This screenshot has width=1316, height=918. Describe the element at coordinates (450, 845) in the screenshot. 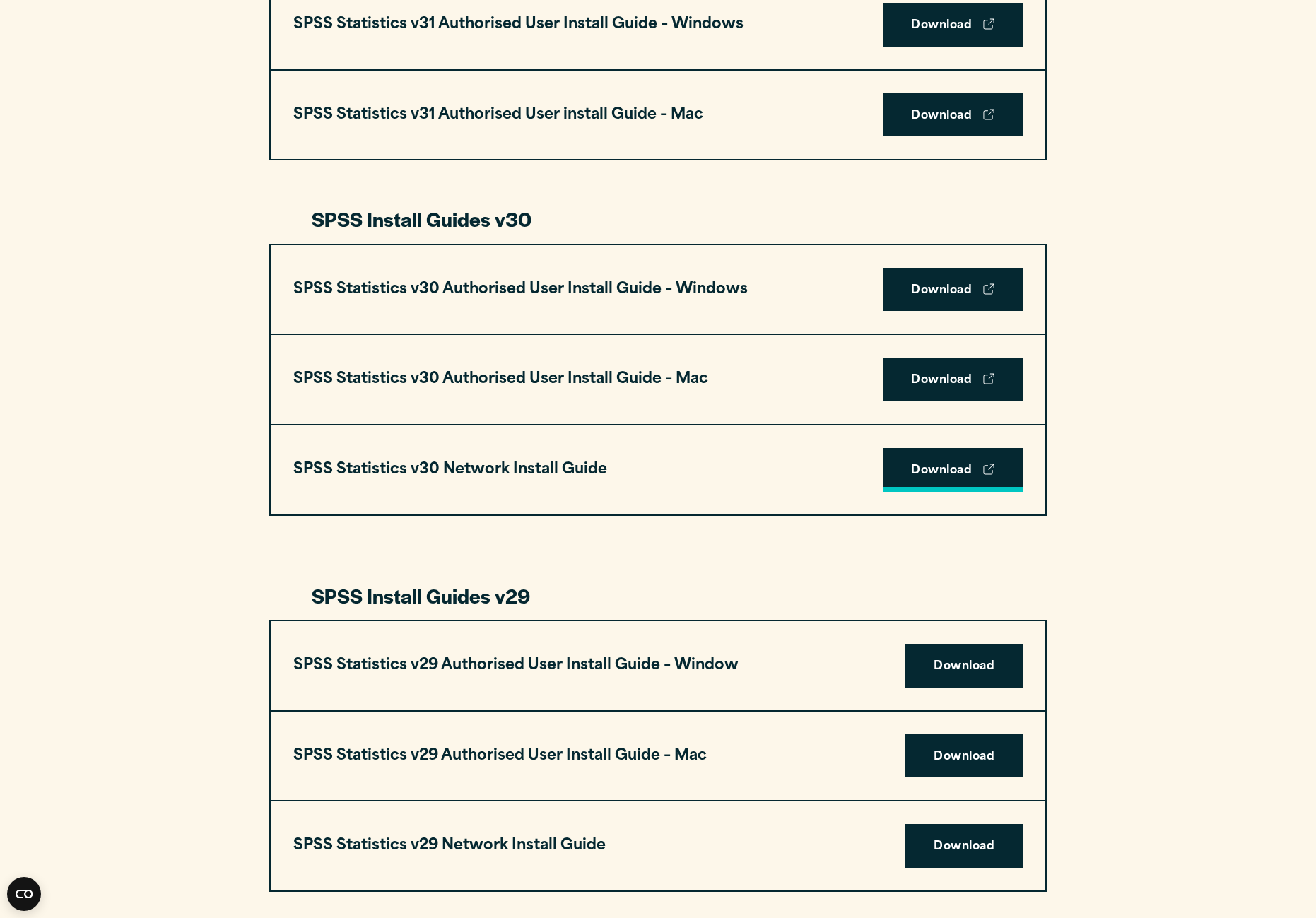

I see `h3: SPSS Statistics v29 Network Install Guide` at that location.